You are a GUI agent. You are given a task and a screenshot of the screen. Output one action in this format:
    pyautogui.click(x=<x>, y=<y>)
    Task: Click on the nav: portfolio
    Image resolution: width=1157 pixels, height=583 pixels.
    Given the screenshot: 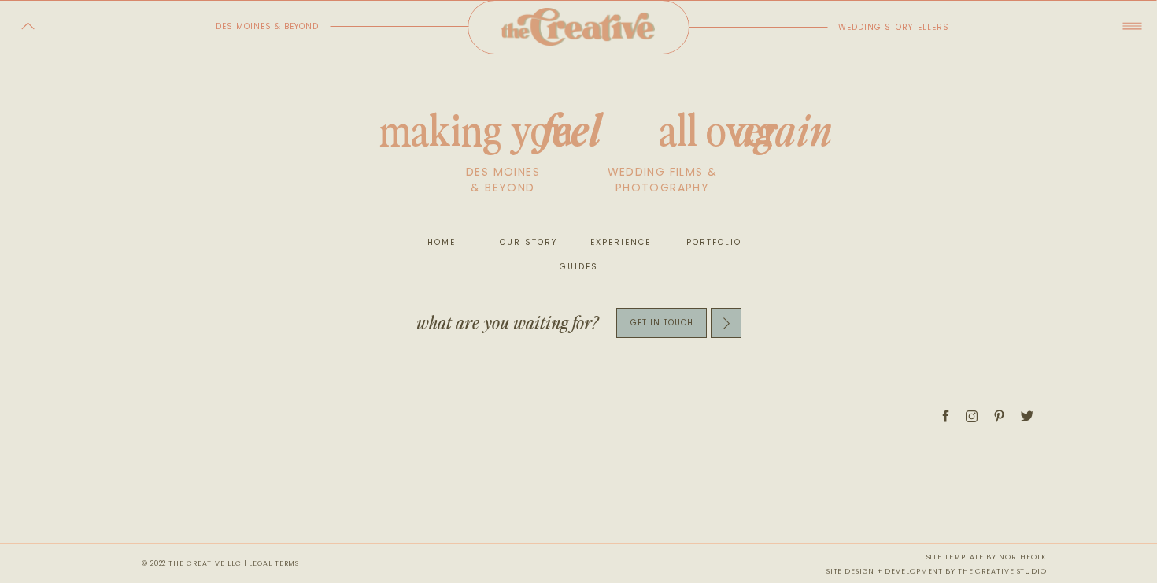 What is the action you would take?
    pyautogui.click(x=712, y=242)
    